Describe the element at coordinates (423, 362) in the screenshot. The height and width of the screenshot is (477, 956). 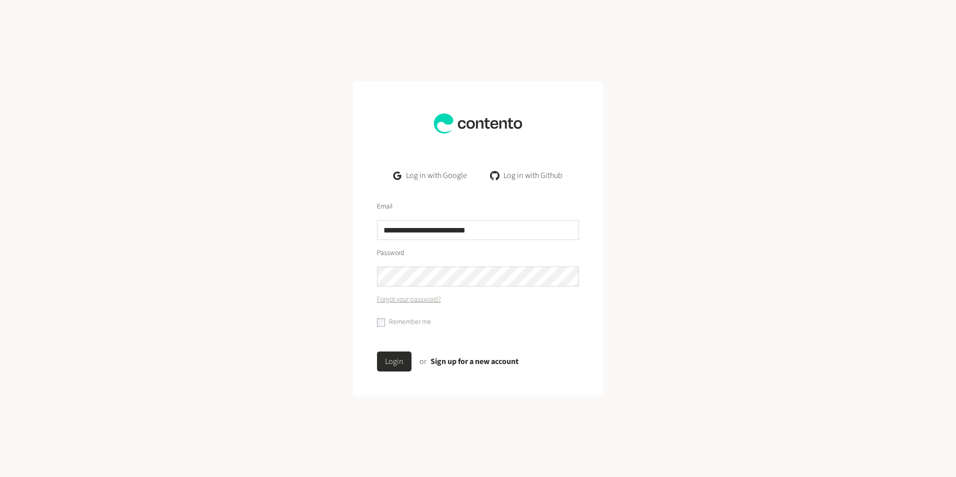
I see `span: or` at that location.